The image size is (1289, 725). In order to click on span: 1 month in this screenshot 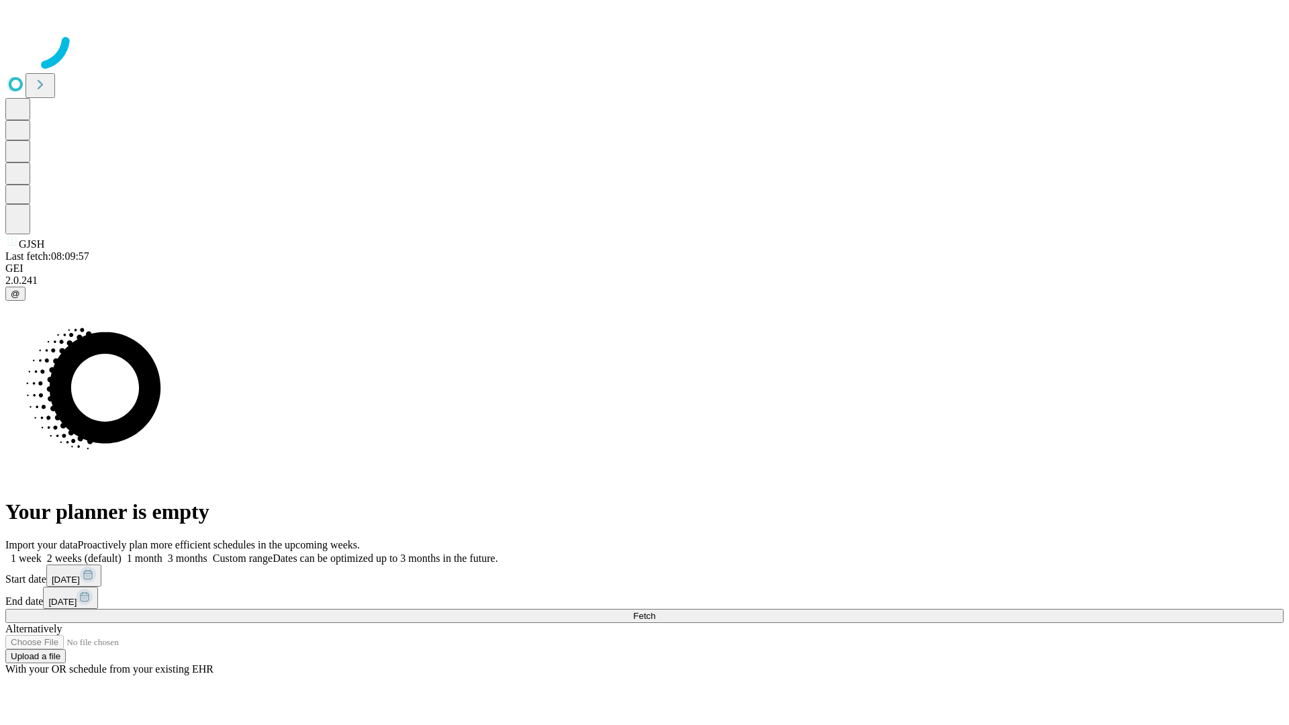, I will do `click(144, 558)`.